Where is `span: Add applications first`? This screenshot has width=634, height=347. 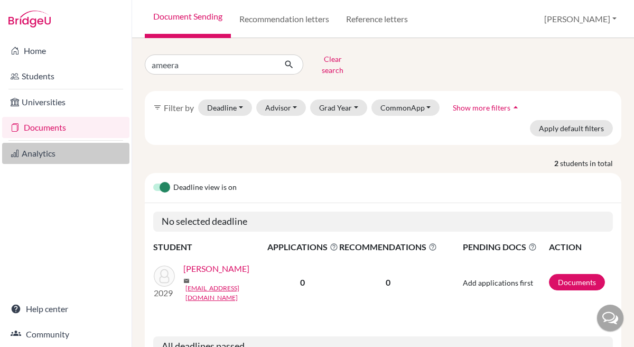
span: Add applications first is located at coordinates (498, 282).